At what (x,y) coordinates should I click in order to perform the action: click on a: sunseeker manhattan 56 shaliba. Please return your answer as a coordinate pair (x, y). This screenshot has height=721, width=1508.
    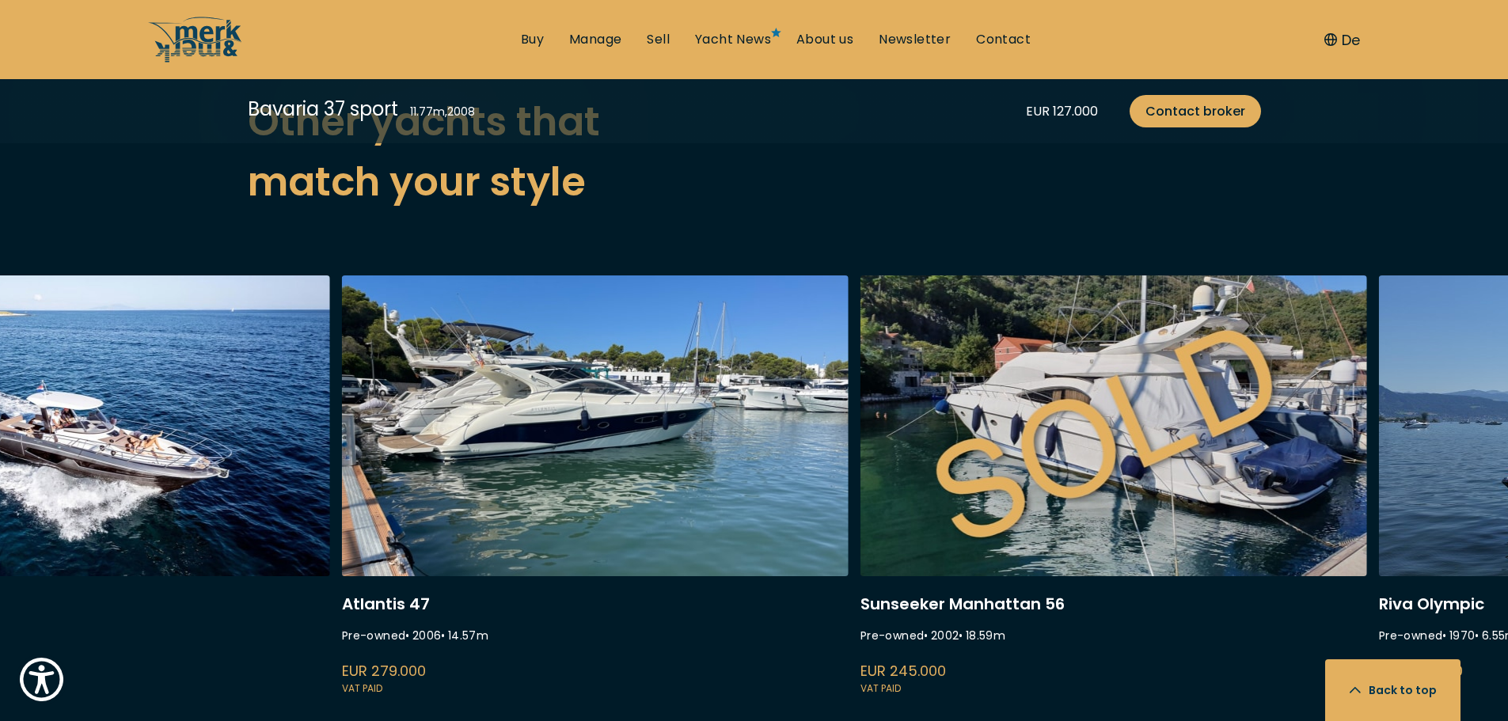
    Looking at the image, I should click on (1114, 486).